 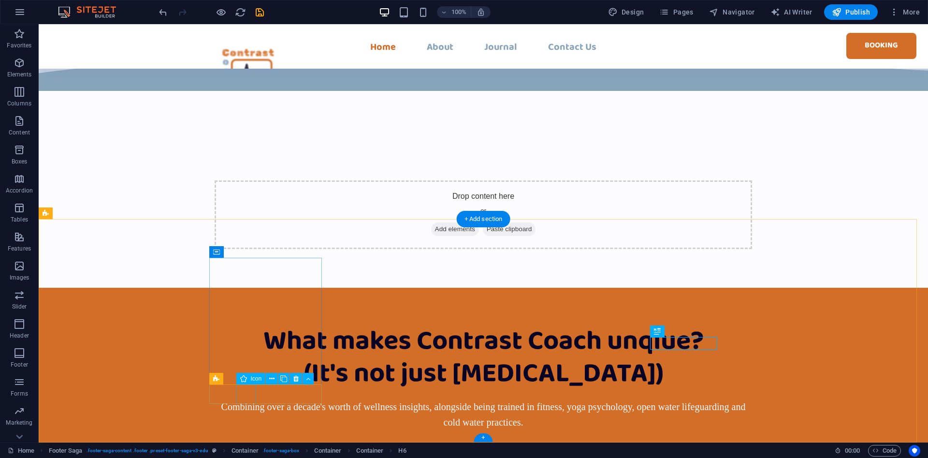 I want to click on span: Pages, so click(x=676, y=12).